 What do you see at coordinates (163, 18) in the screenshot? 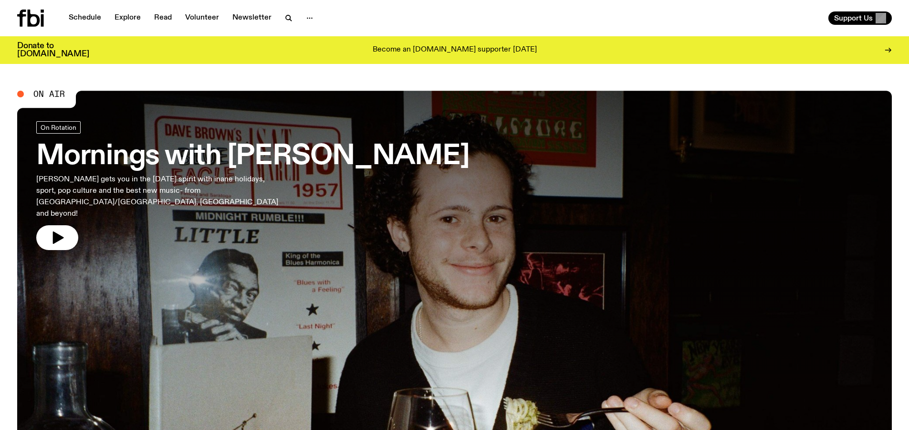
I see `a: Read` at bounding box center [163, 18].